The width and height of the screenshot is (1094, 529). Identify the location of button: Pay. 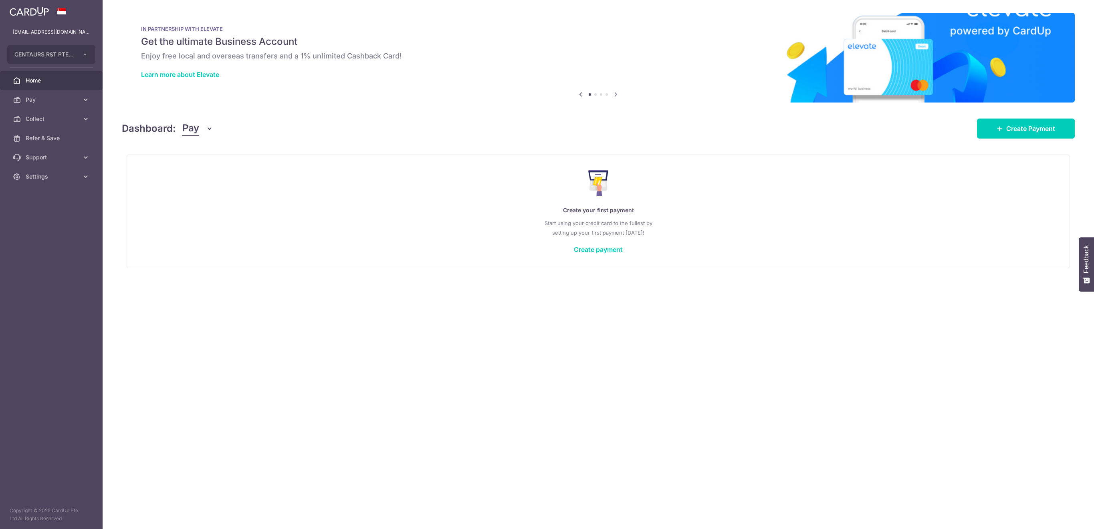
(197, 129).